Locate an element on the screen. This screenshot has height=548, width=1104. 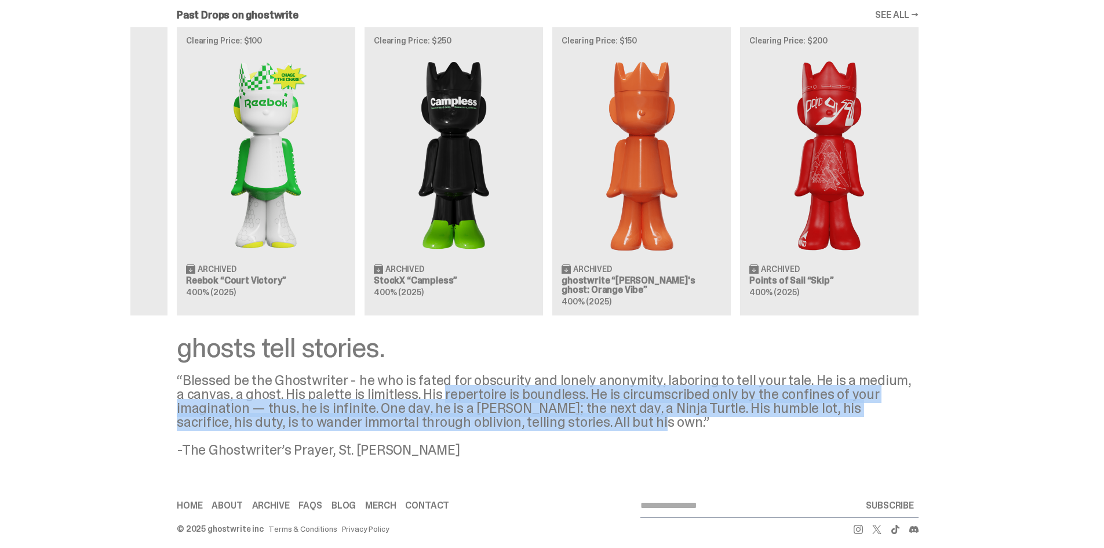
a: Archive is located at coordinates (271, 505).